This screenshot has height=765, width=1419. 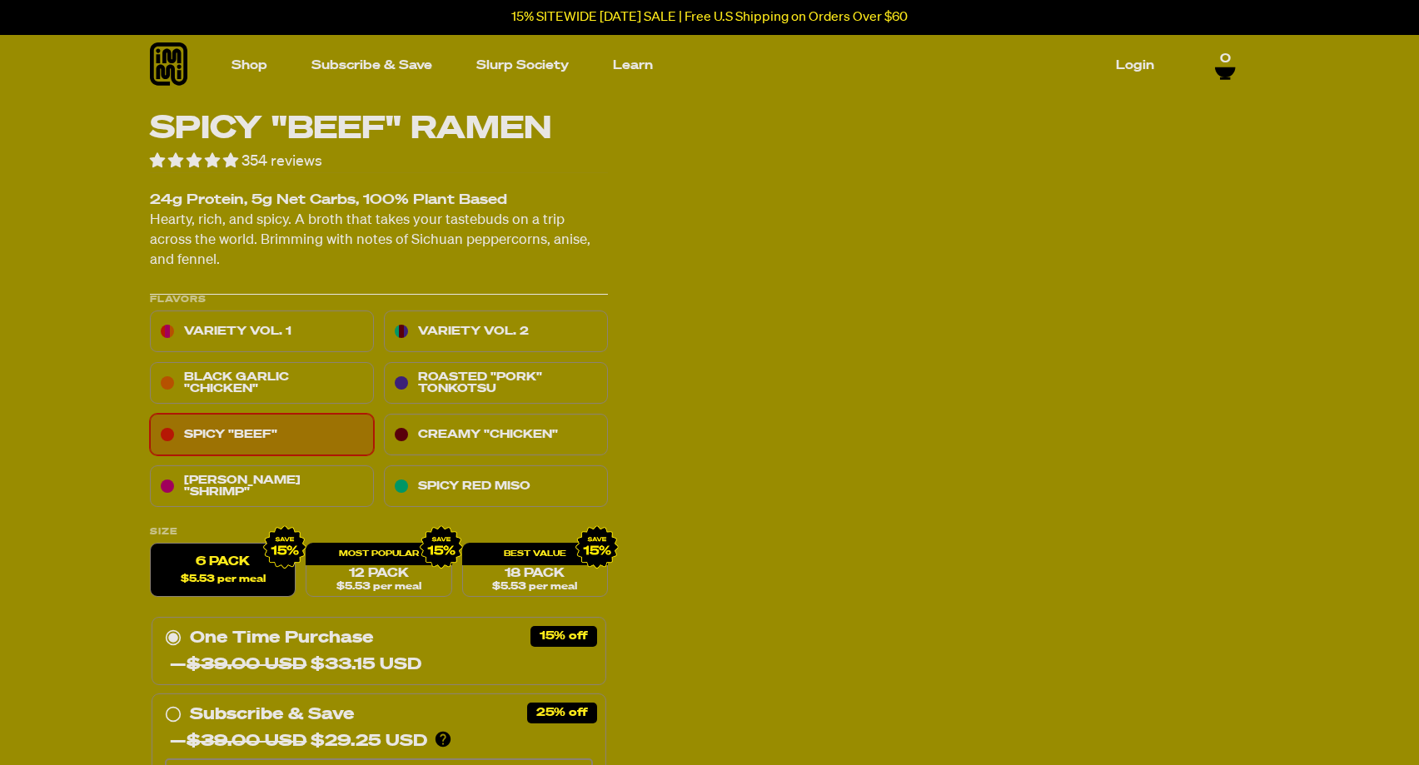 What do you see at coordinates (496, 436) in the screenshot?
I see `a: Creamy "Chicken"` at bounding box center [496, 436].